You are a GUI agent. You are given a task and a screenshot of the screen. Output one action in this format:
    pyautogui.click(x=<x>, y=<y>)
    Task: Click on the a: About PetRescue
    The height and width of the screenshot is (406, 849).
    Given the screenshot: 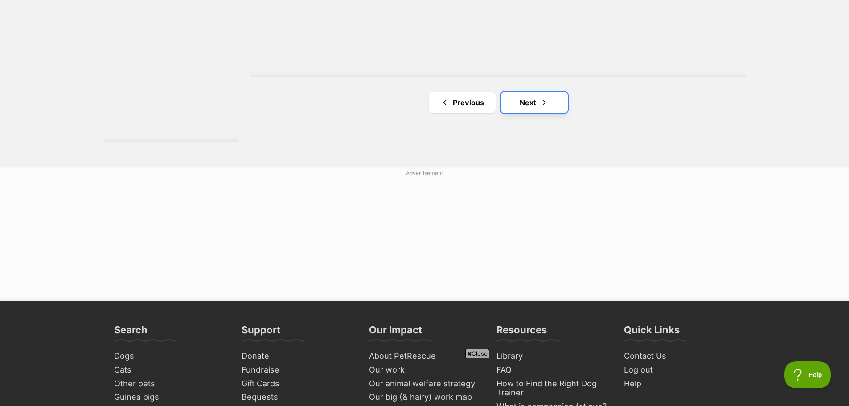 What is the action you would take?
    pyautogui.click(x=425, y=356)
    